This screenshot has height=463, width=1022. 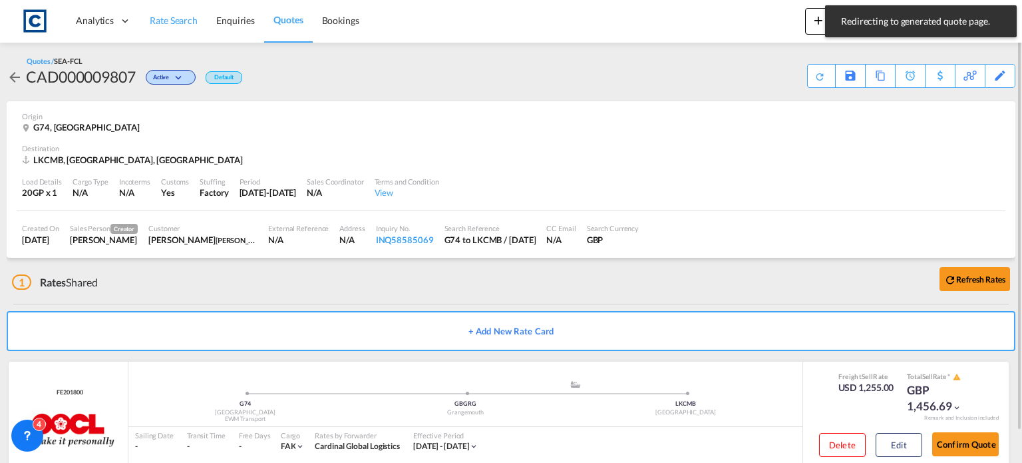 I want to click on div: Remark and Inclusion included, so click(x=962, y=417).